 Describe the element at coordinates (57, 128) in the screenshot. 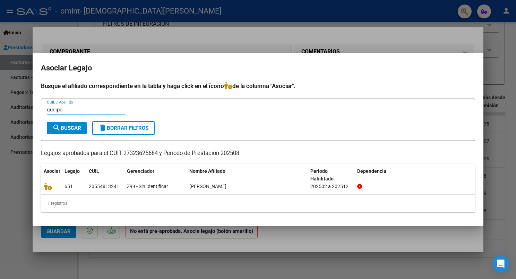

I see `mat-icon: search` at that location.